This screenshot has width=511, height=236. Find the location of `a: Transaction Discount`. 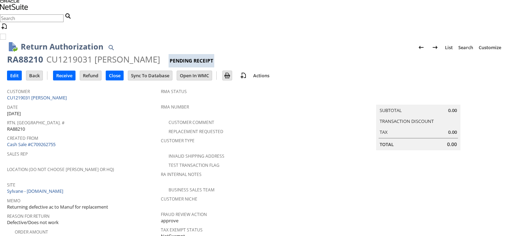

a: Transaction Discount is located at coordinates (407, 121).